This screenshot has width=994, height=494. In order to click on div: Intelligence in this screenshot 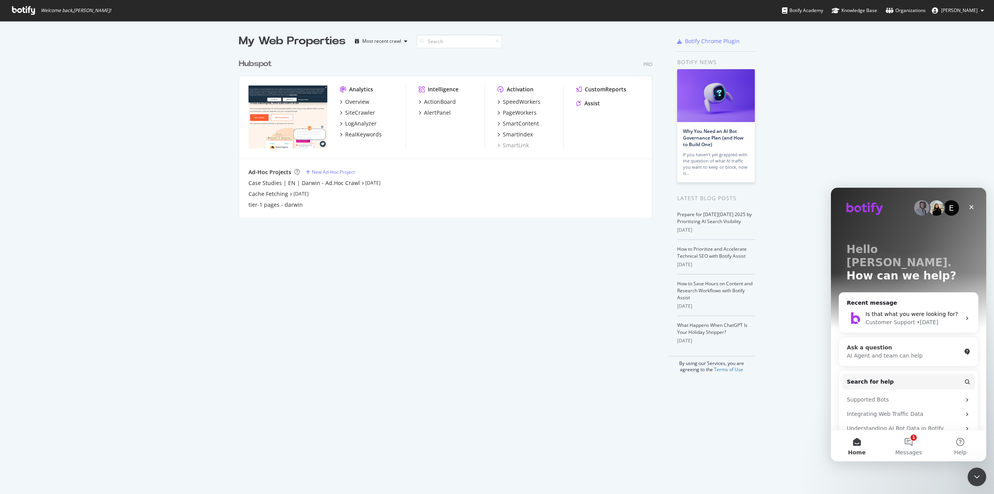, I will do `click(443, 89)`.